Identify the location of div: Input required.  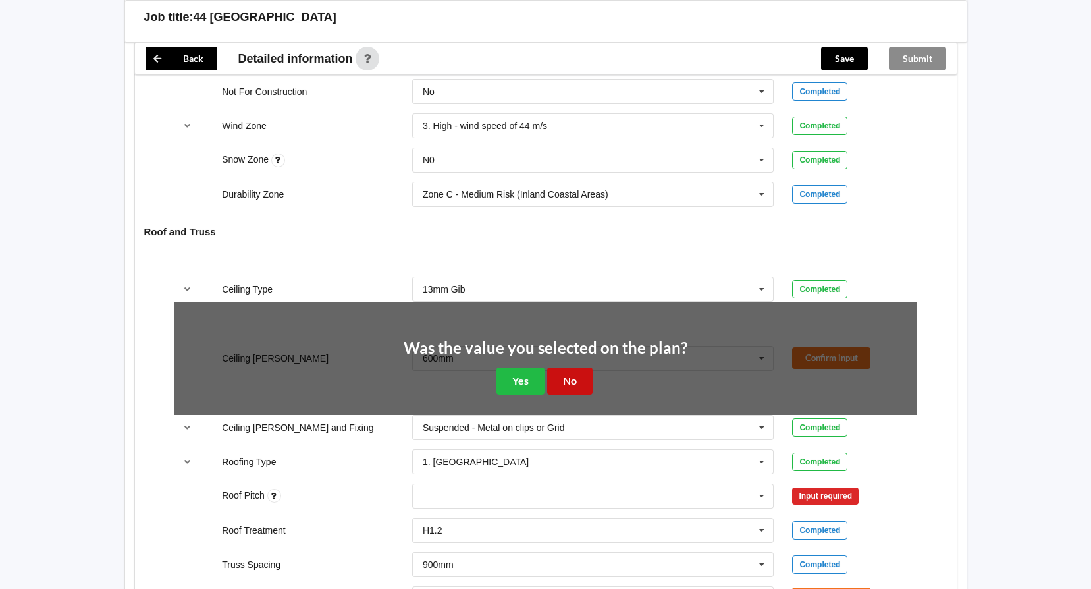
(825, 496).